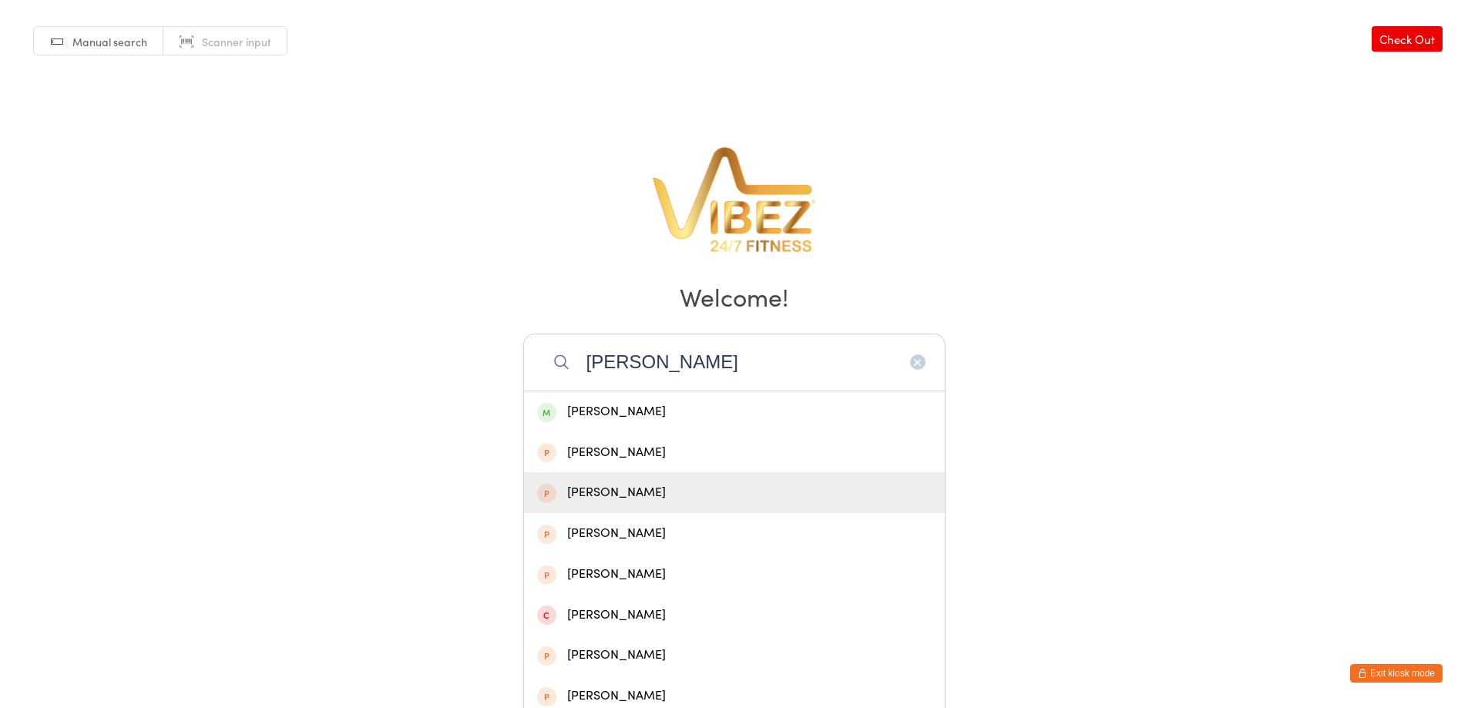  Describe the element at coordinates (1397, 674) in the screenshot. I see `button: Exit kiosk mode` at that location.